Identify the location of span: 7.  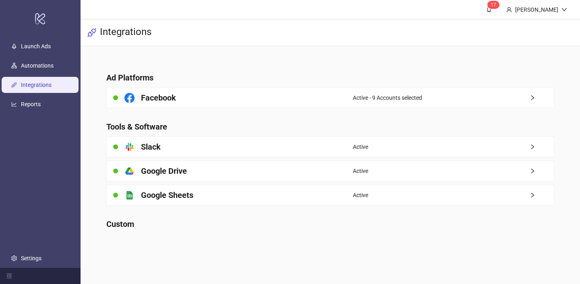
(495, 5).